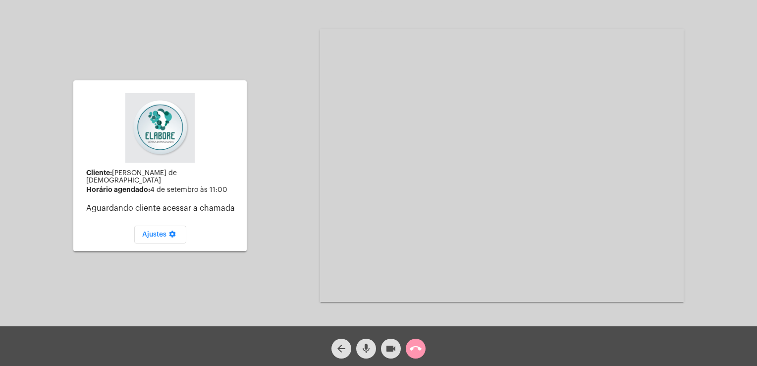  I want to click on mat-icon: videocam, so click(391, 348).